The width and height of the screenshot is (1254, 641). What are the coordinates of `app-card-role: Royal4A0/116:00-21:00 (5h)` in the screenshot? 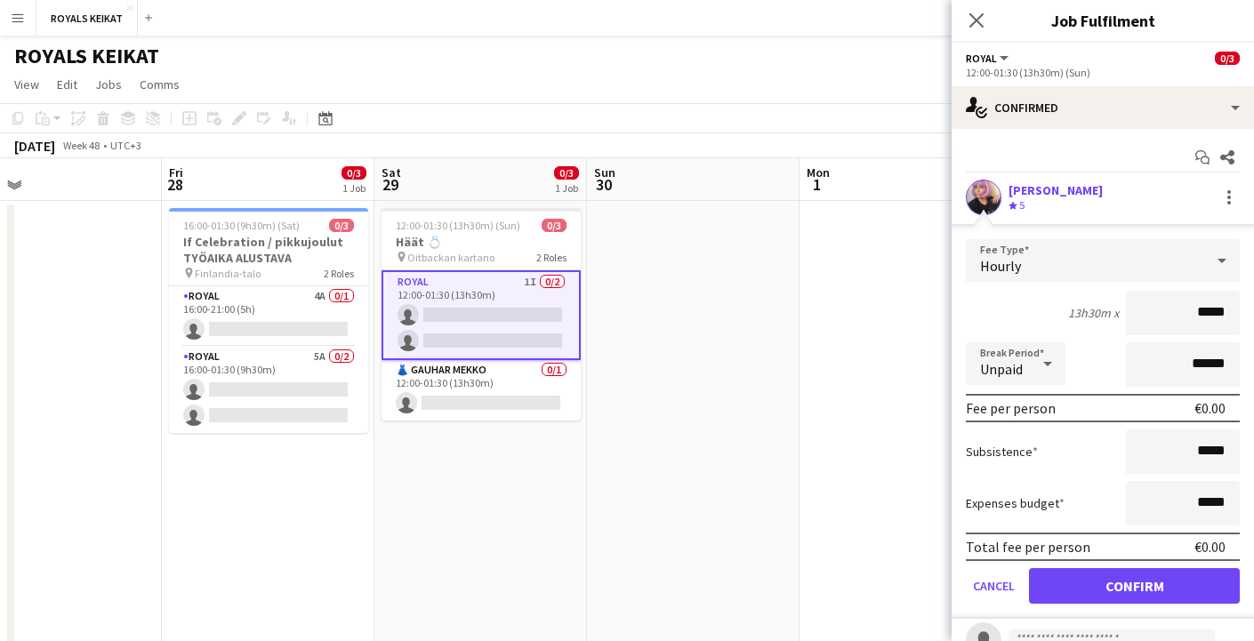 It's located at (269, 317).